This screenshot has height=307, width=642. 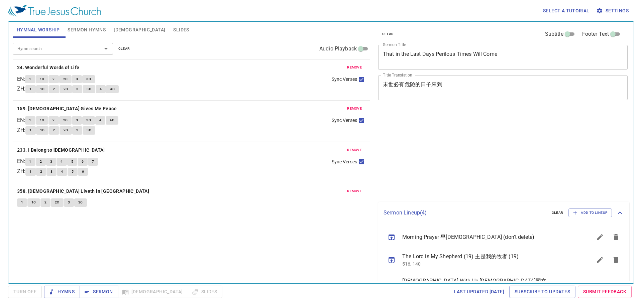 What do you see at coordinates (612, 11) in the screenshot?
I see `button: Settings` at bounding box center [612, 11].